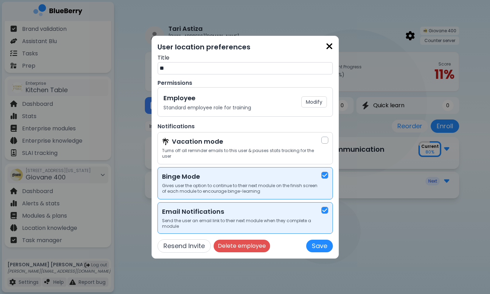 This screenshot has height=294, width=490. Describe the element at coordinates (241, 153) in the screenshot. I see `p: Turns off all reminder emails to this user & pauses stats tracking for the user` at that location.